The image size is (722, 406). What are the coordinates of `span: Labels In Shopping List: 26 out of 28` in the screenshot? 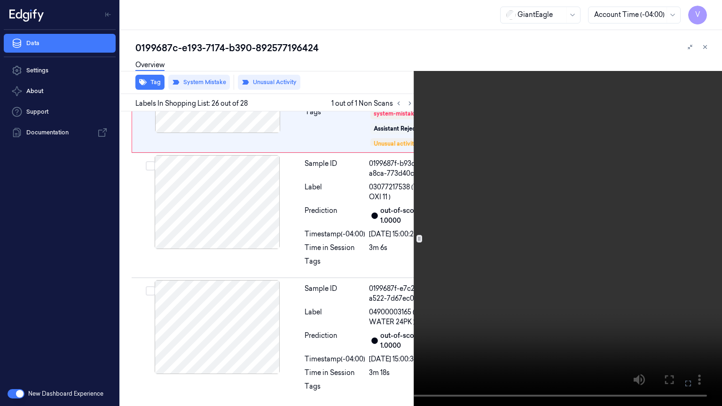 It's located at (191, 103).